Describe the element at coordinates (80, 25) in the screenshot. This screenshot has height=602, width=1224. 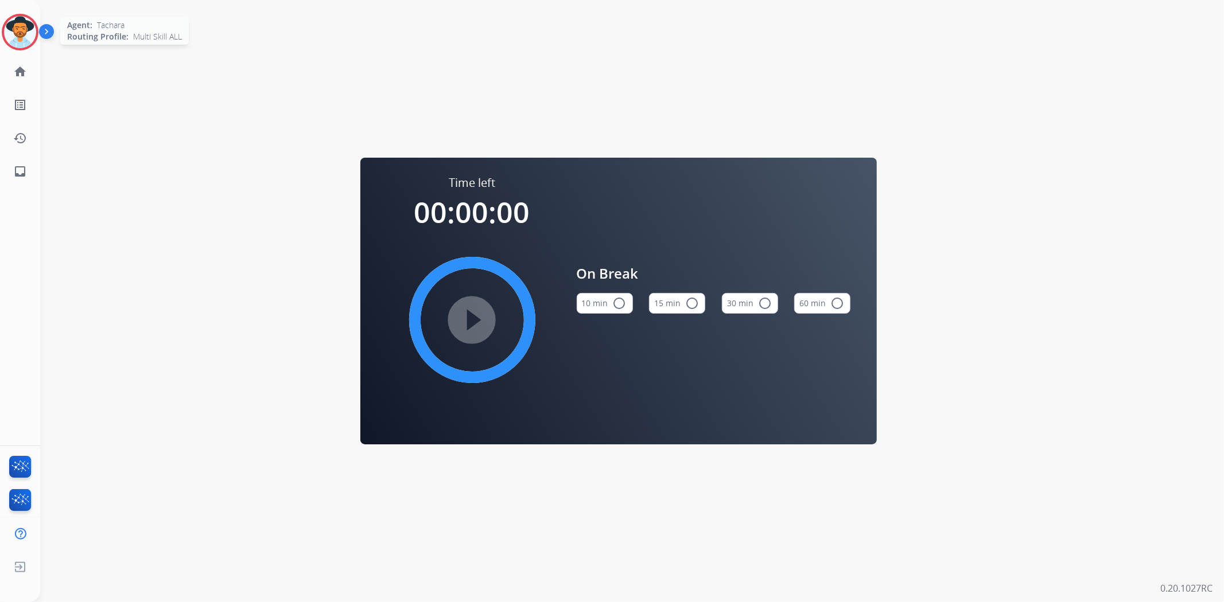
I see `span: Agent:` at that location.